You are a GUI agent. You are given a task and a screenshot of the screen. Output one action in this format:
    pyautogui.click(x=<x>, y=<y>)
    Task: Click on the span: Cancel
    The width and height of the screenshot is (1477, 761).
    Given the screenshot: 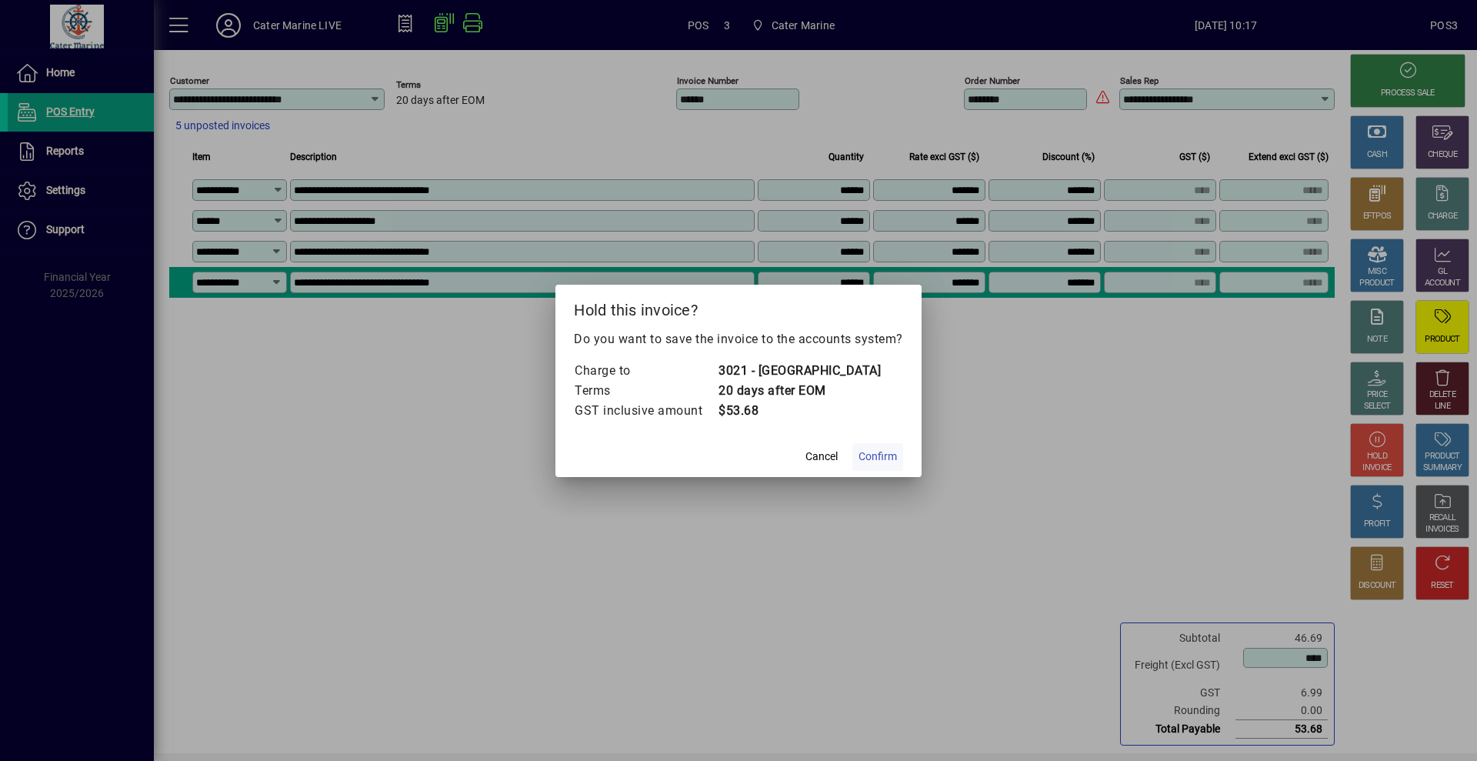 What is the action you would take?
    pyautogui.click(x=822, y=456)
    